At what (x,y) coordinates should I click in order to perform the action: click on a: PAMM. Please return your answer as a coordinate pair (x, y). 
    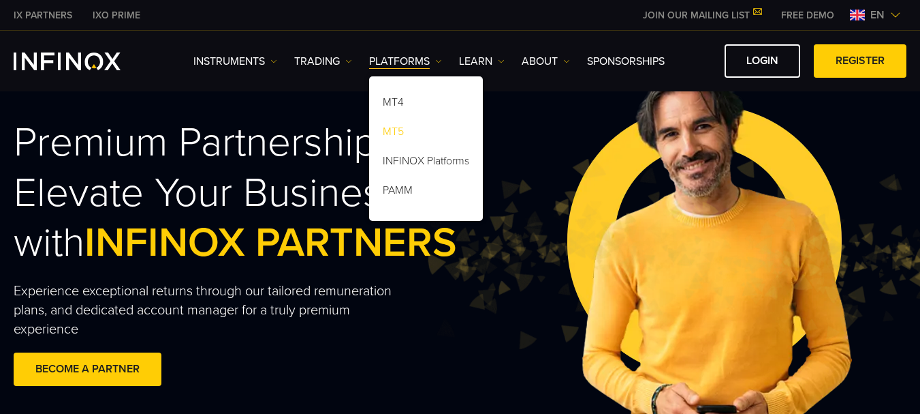
    Looking at the image, I should click on (426, 192).